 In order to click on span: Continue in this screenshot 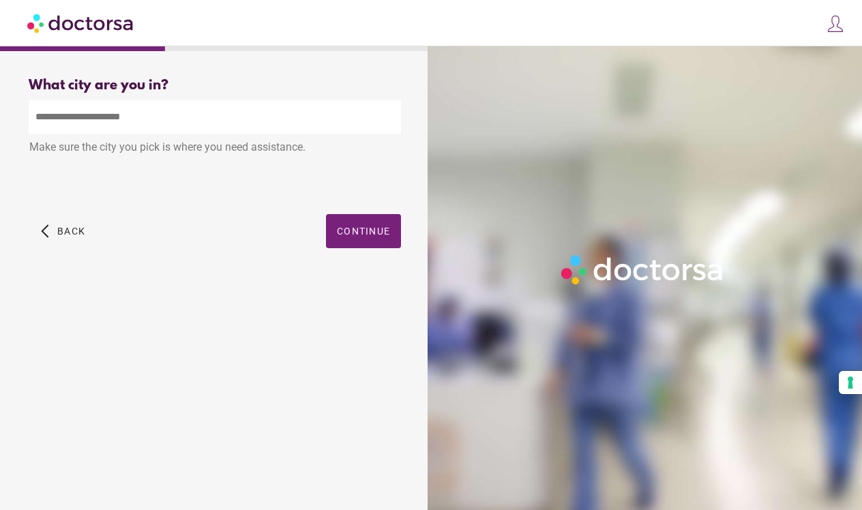, I will do `click(364, 231)`.